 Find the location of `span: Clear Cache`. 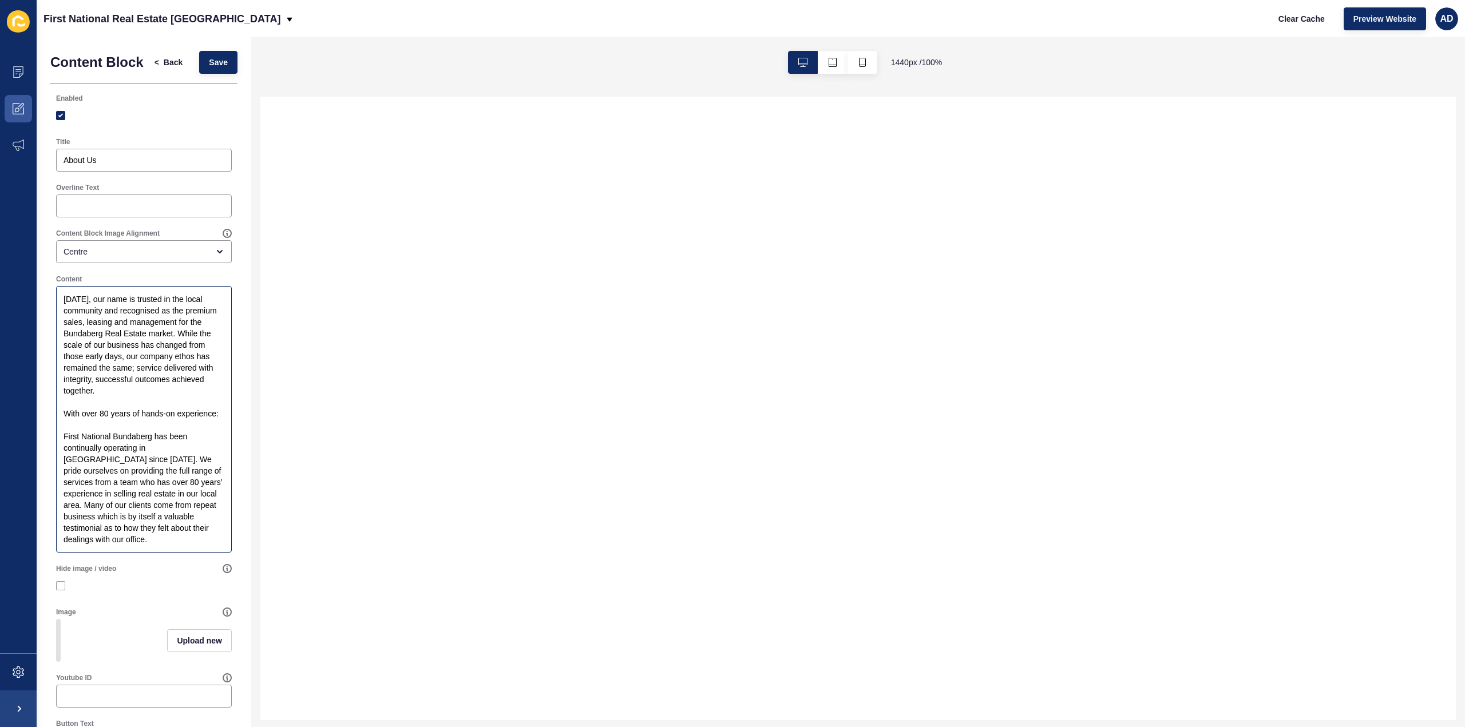

span: Clear Cache is located at coordinates (1301, 19).